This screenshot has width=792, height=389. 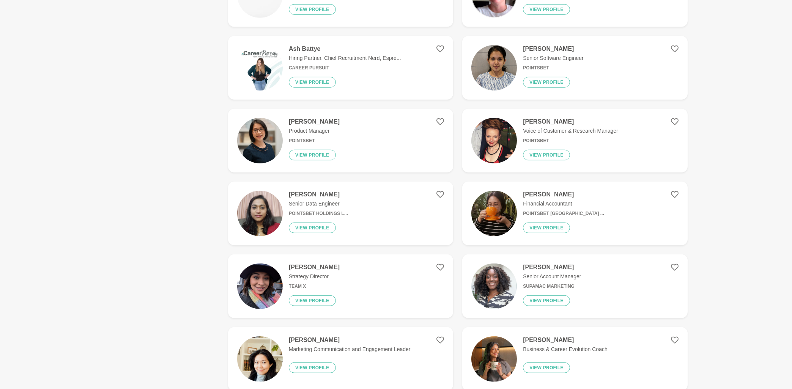 What do you see at coordinates (314, 287) in the screenshot?
I see `h6: Team X` at bounding box center [314, 287].